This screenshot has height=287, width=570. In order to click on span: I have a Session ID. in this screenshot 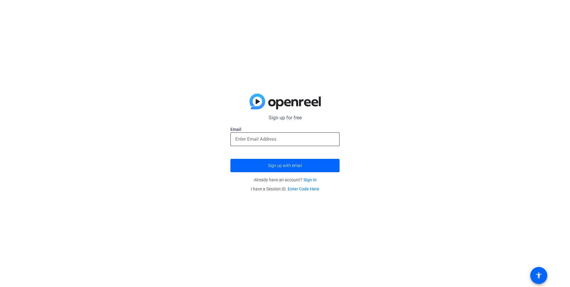, I will do `click(285, 189)`.